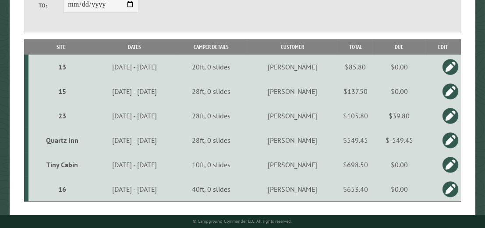 The image size is (485, 228). Describe the element at coordinates (355, 165) in the screenshot. I see `td: $698.50` at that location.